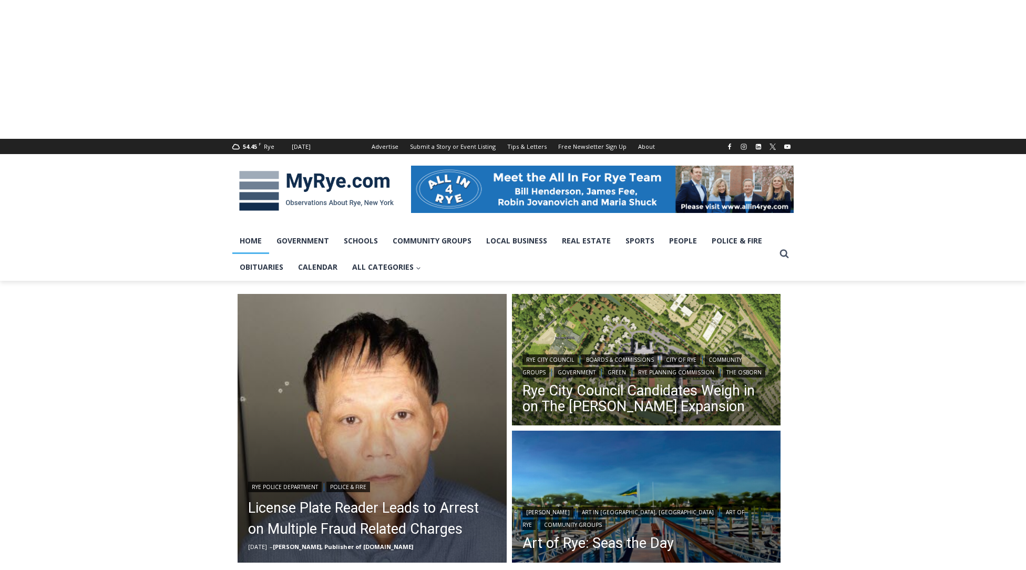 The height and width of the screenshot is (570, 1026). I want to click on a: Facebook, so click(729, 147).